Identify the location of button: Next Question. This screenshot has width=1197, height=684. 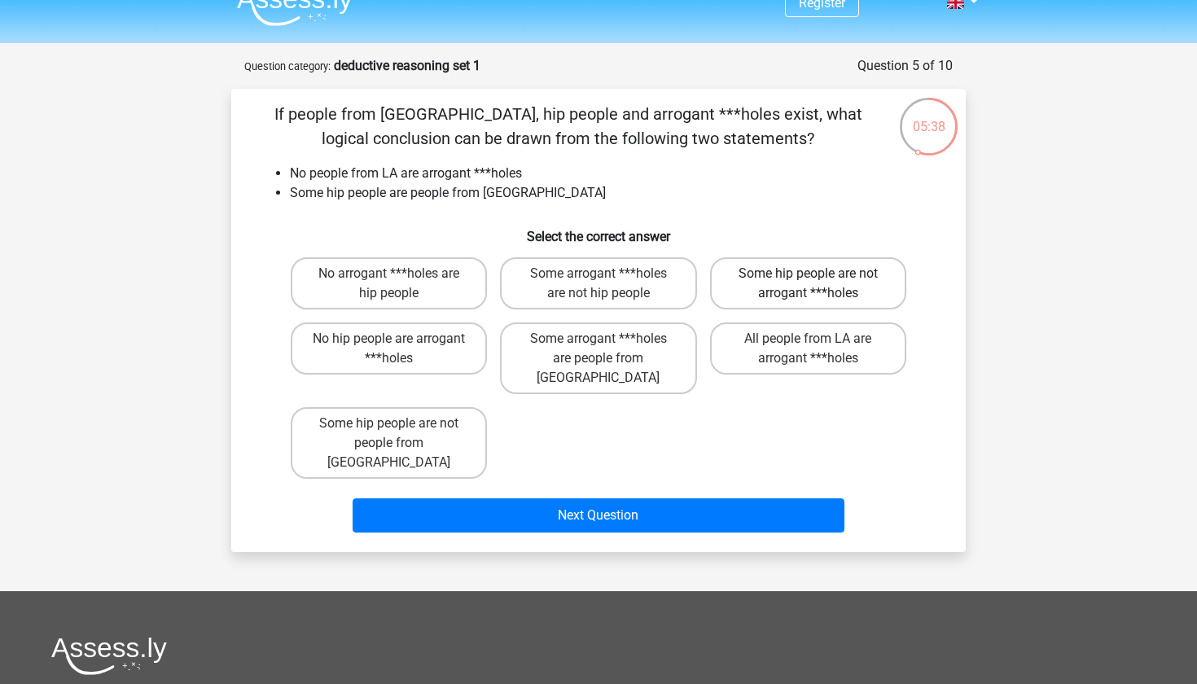
(598, 515).